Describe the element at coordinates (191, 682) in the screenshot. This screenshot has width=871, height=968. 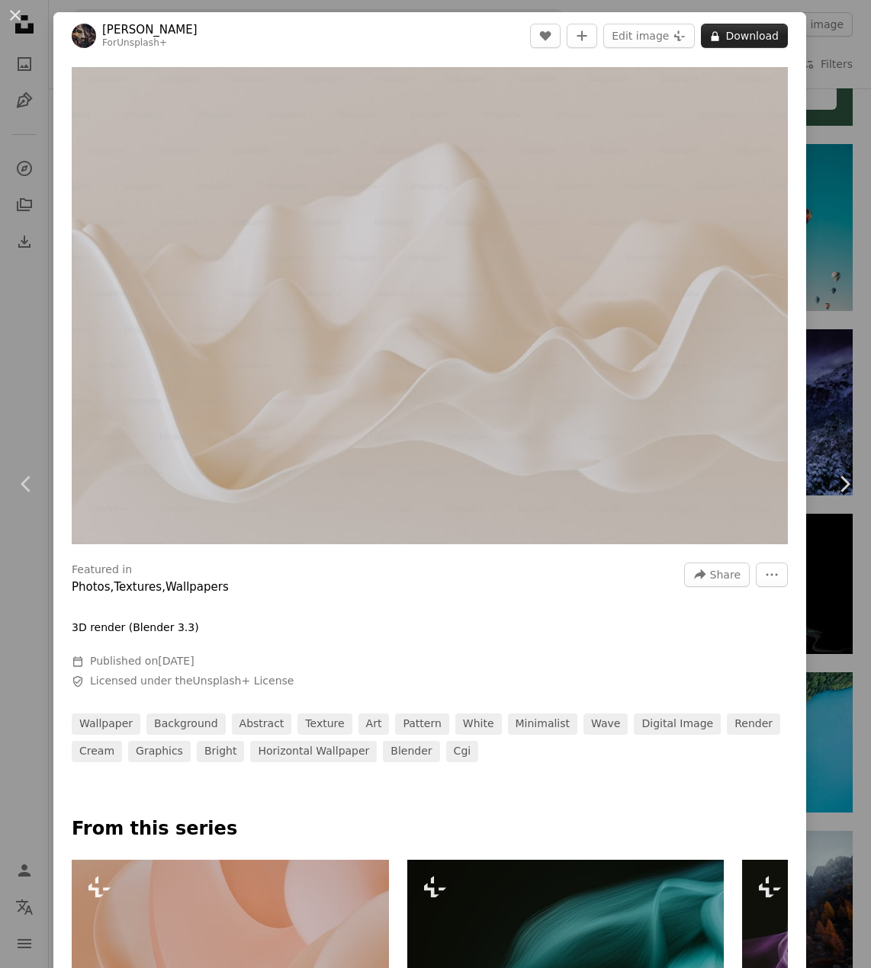
I see `span: Licensed under the` at that location.